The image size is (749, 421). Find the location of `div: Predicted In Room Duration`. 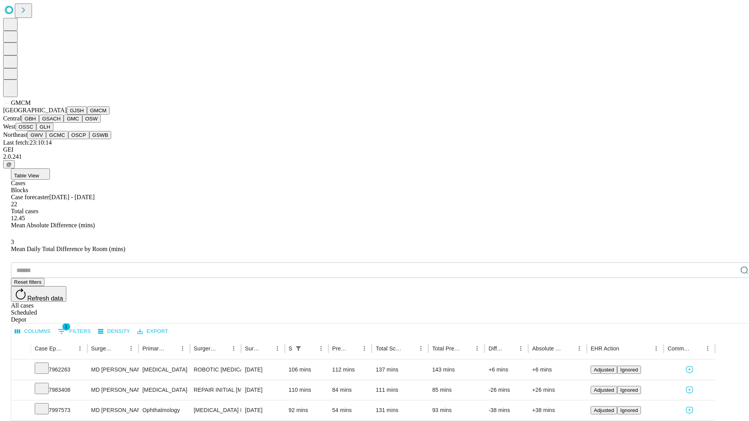

div: Predicted In Room Duration is located at coordinates (340, 349).